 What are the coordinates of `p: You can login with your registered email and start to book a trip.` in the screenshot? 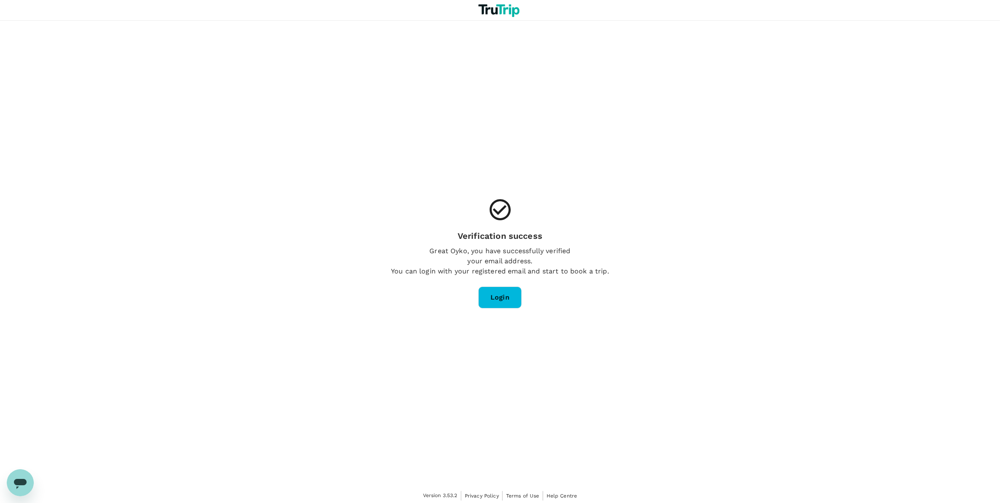 It's located at (500, 271).